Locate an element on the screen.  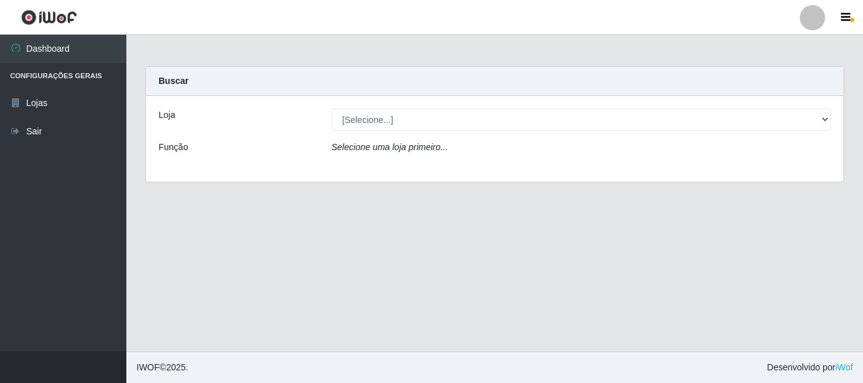
i: Selecione uma loja primeiro... is located at coordinates (390, 147).